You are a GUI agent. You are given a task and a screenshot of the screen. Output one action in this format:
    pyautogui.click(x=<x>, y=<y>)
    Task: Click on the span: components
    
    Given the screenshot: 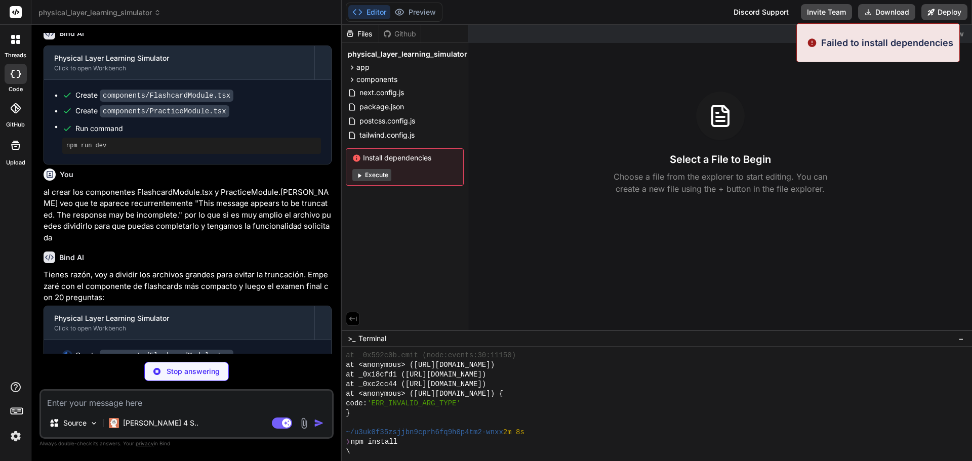 What is the action you would take?
    pyautogui.click(x=377, y=80)
    